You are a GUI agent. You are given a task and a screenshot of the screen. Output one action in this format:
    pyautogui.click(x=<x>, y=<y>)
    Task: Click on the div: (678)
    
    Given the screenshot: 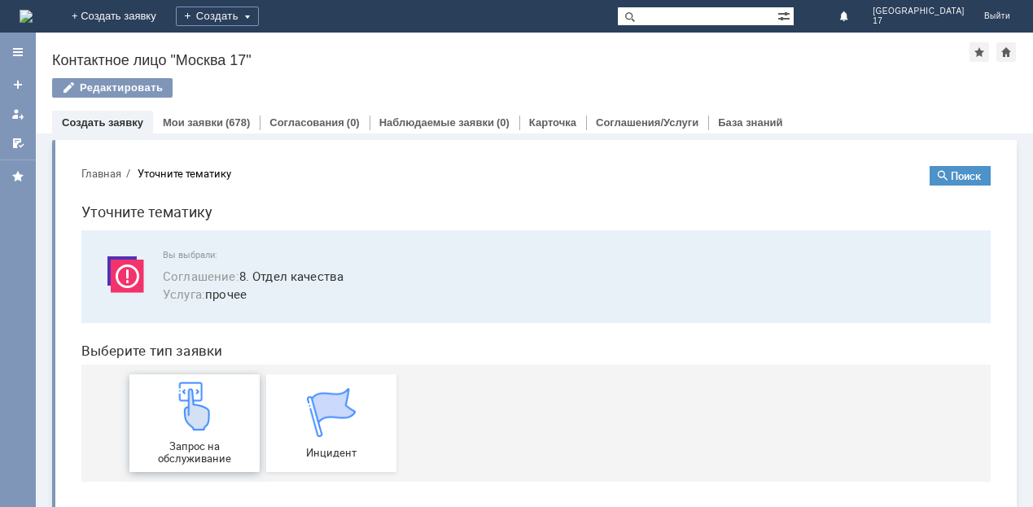 What is the action you would take?
    pyautogui.click(x=238, y=122)
    